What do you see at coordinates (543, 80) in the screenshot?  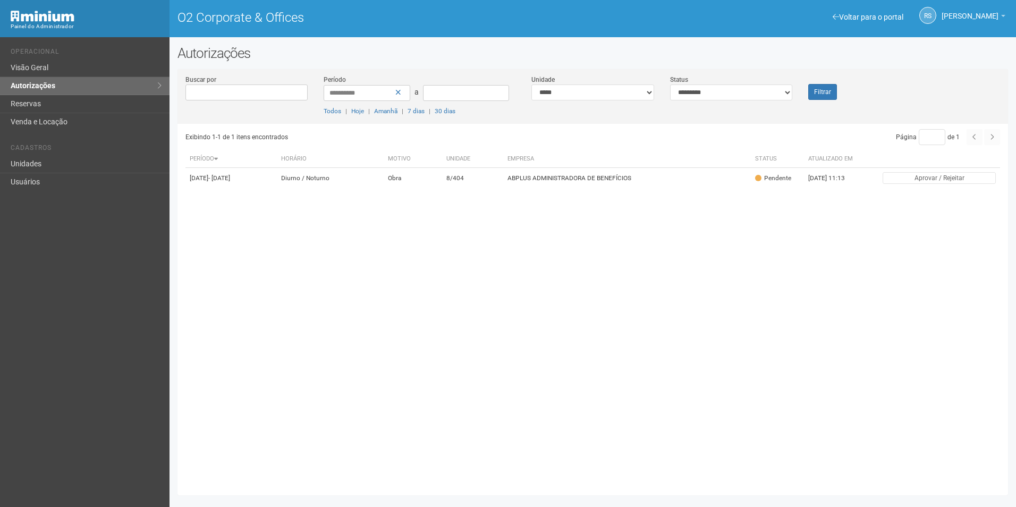 I see `label: Unidade` at bounding box center [543, 80].